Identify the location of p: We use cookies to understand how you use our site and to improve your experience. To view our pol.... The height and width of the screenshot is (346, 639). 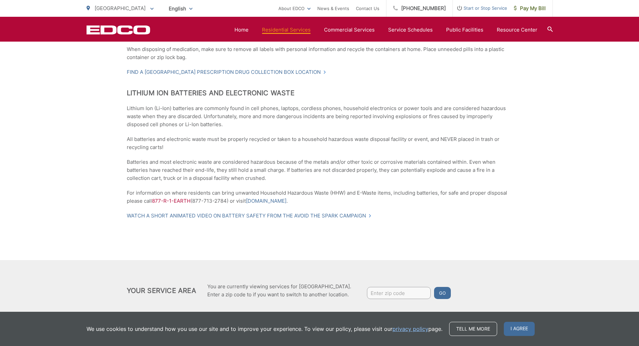
(264, 329).